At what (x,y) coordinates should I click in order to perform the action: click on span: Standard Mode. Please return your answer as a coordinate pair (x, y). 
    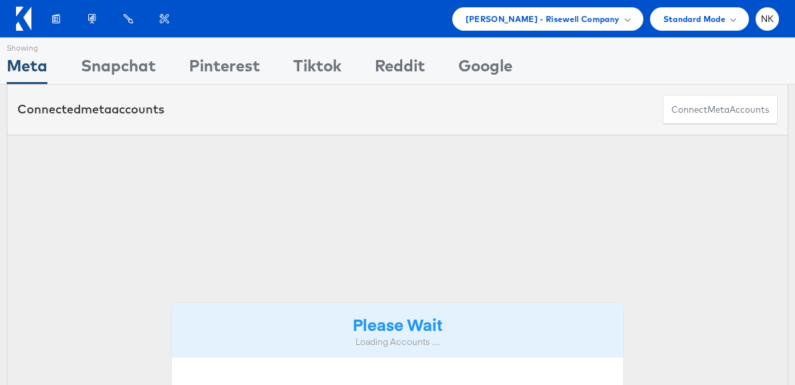
    Looking at the image, I should click on (694, 19).